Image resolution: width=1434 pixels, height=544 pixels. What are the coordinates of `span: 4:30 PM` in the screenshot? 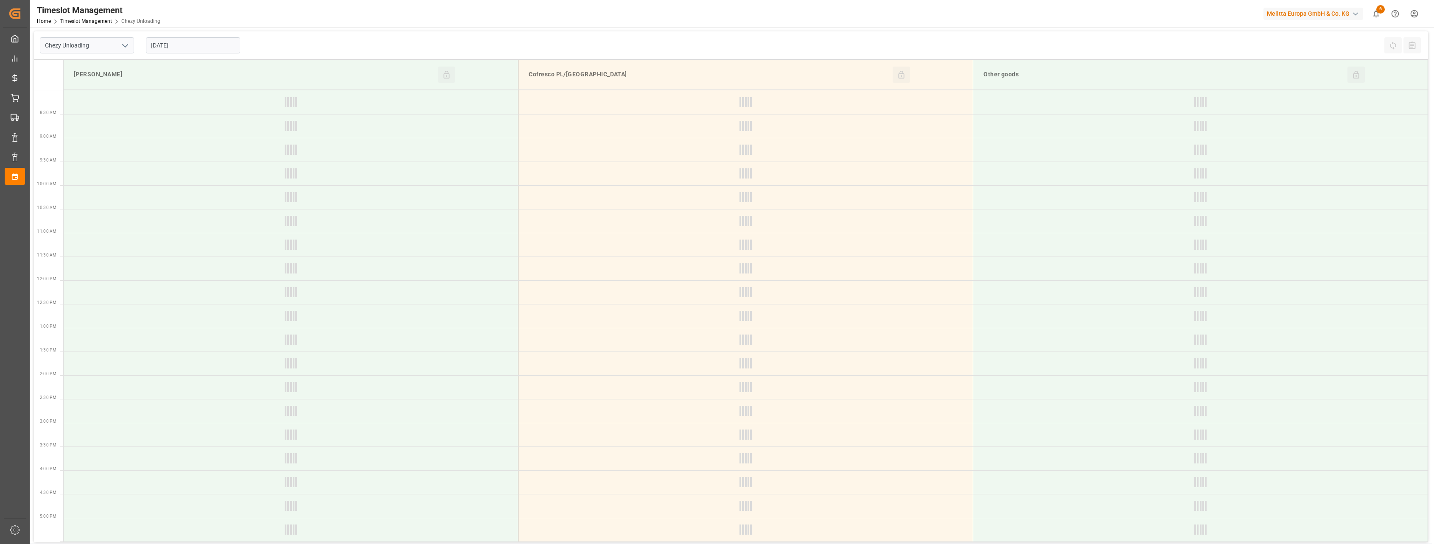 It's located at (48, 492).